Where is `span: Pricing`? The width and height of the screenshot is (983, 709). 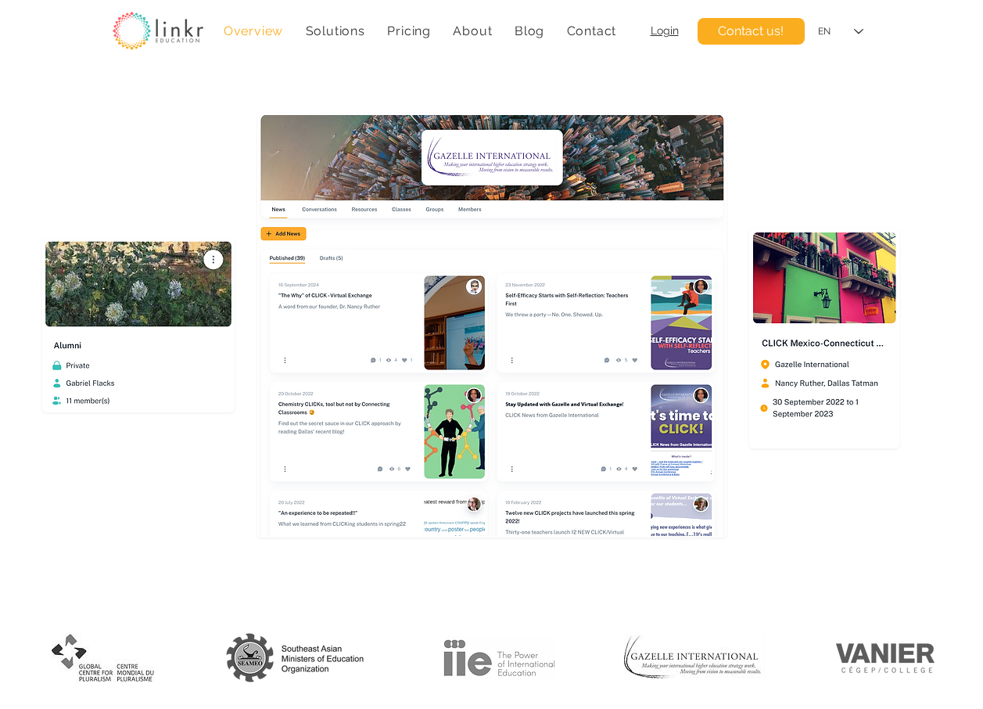
span: Pricing is located at coordinates (409, 31).